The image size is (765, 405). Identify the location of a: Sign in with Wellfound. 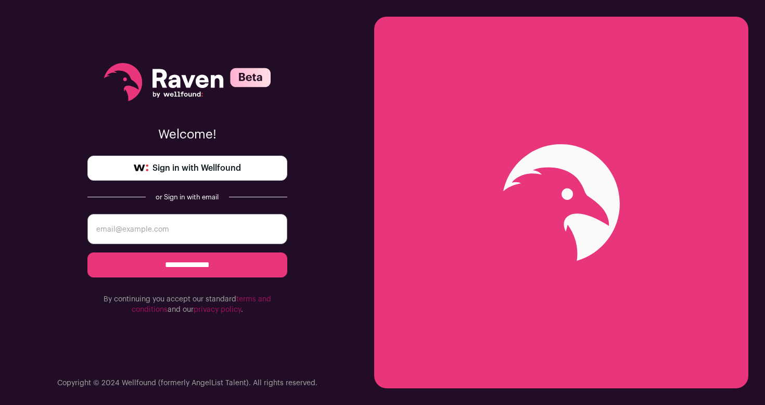
(187, 168).